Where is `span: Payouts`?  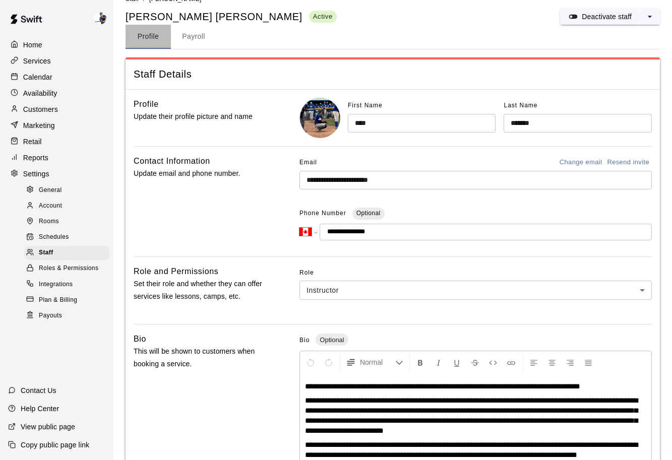 span: Payouts is located at coordinates (50, 316).